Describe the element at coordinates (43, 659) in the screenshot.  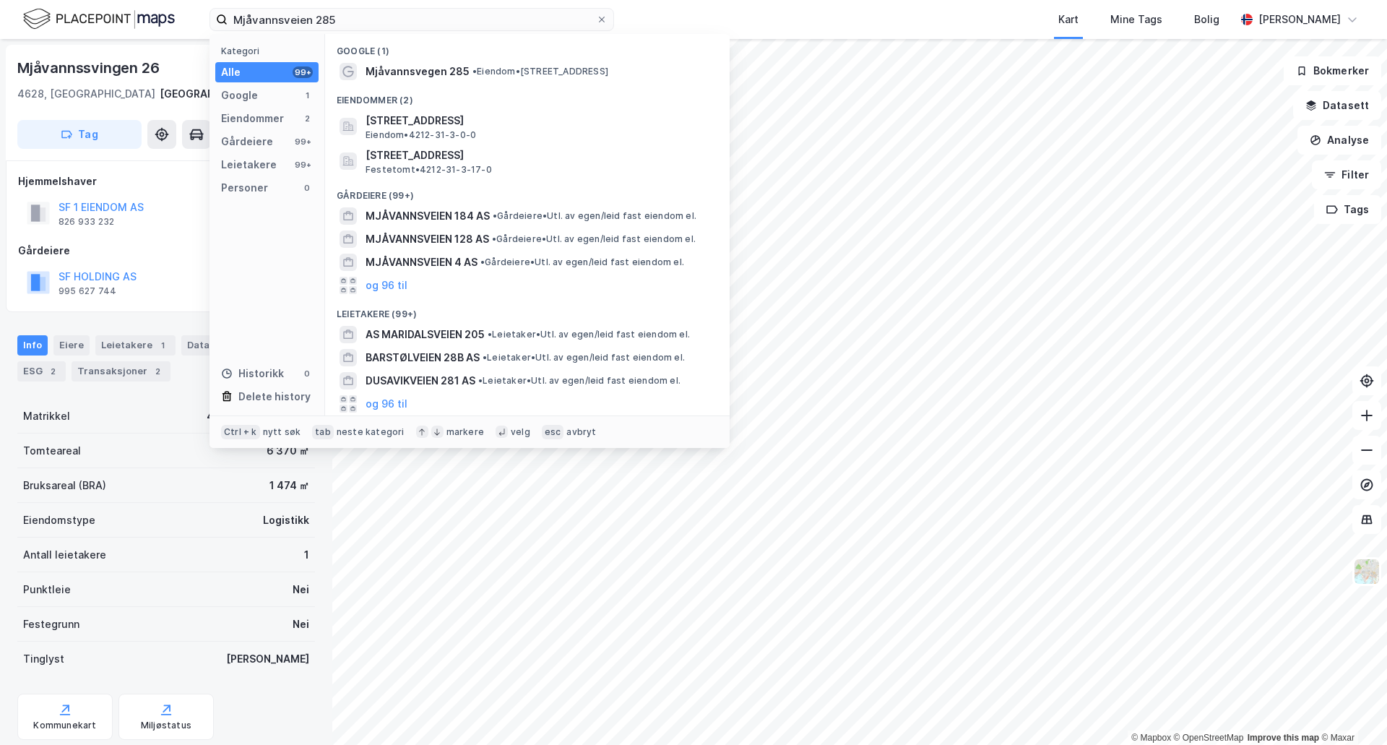
I see `div: Tinglyst` at that location.